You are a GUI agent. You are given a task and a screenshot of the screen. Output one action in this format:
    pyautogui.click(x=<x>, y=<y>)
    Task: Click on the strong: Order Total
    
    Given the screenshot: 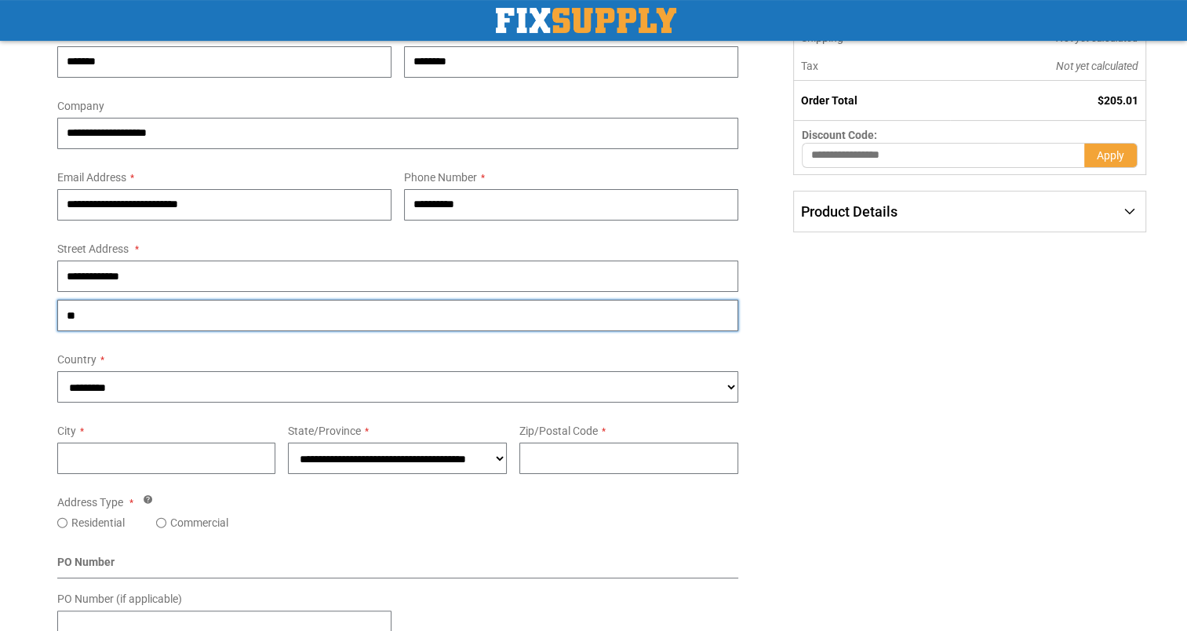 What is the action you would take?
    pyautogui.click(x=829, y=100)
    